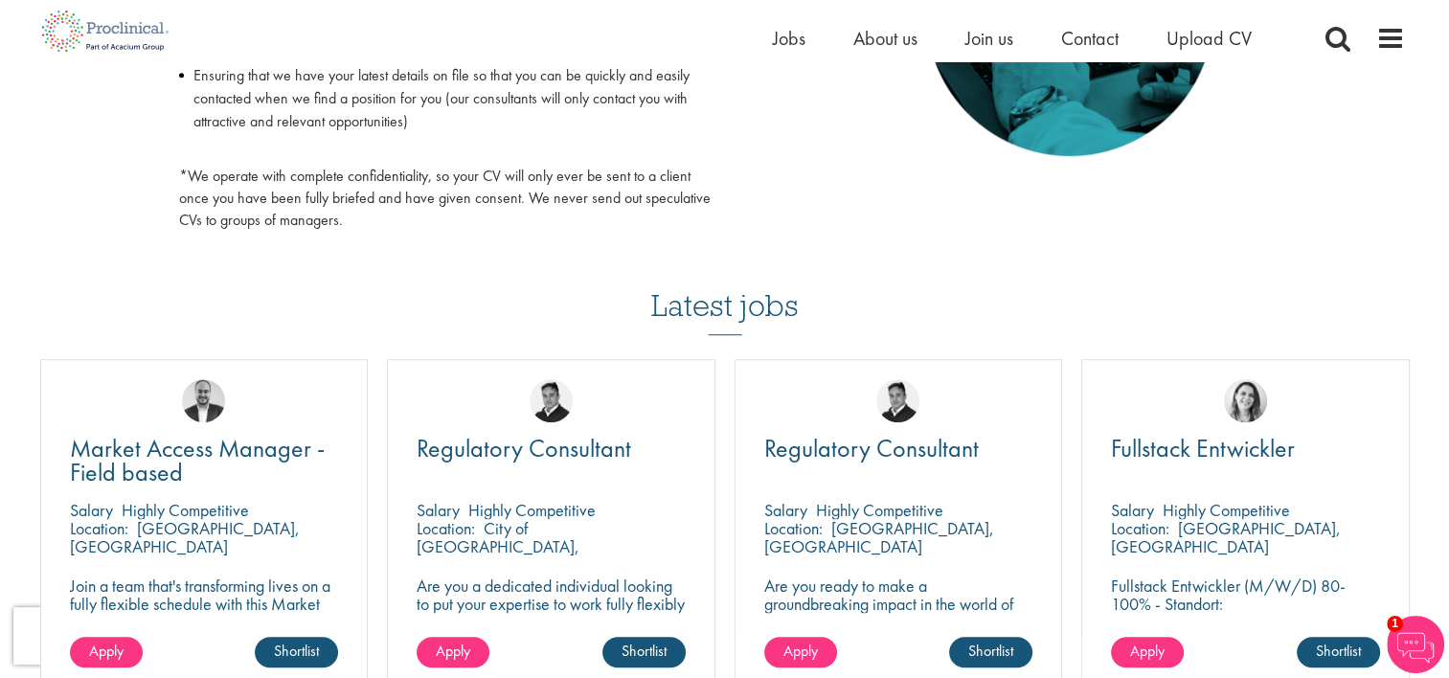 Image resolution: width=1449 pixels, height=678 pixels. I want to click on h3: Latest jobs, so click(725, 288).